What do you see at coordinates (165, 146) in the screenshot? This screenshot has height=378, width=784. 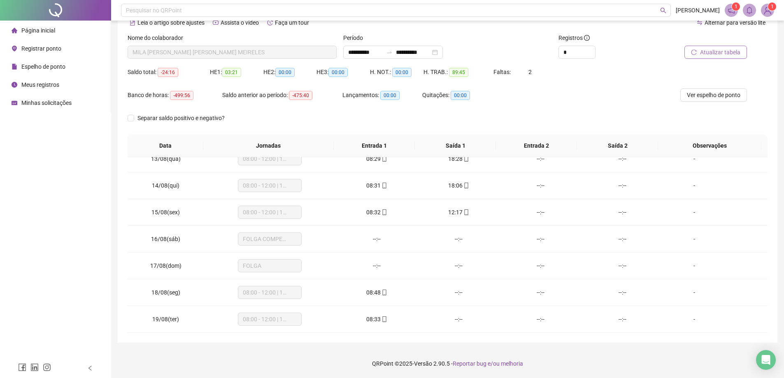 I see `th: Data` at bounding box center [165, 146].